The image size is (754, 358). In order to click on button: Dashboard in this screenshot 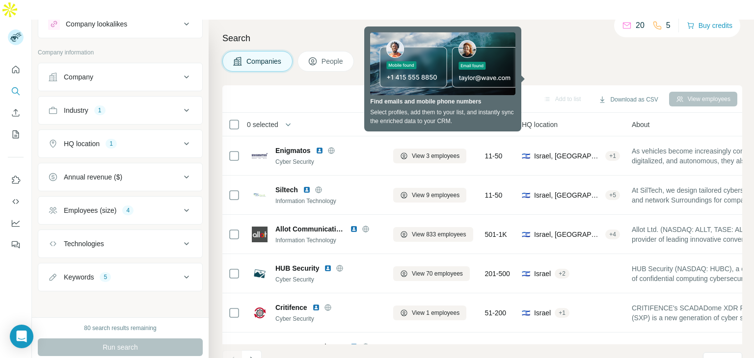, I will do `click(16, 223)`.